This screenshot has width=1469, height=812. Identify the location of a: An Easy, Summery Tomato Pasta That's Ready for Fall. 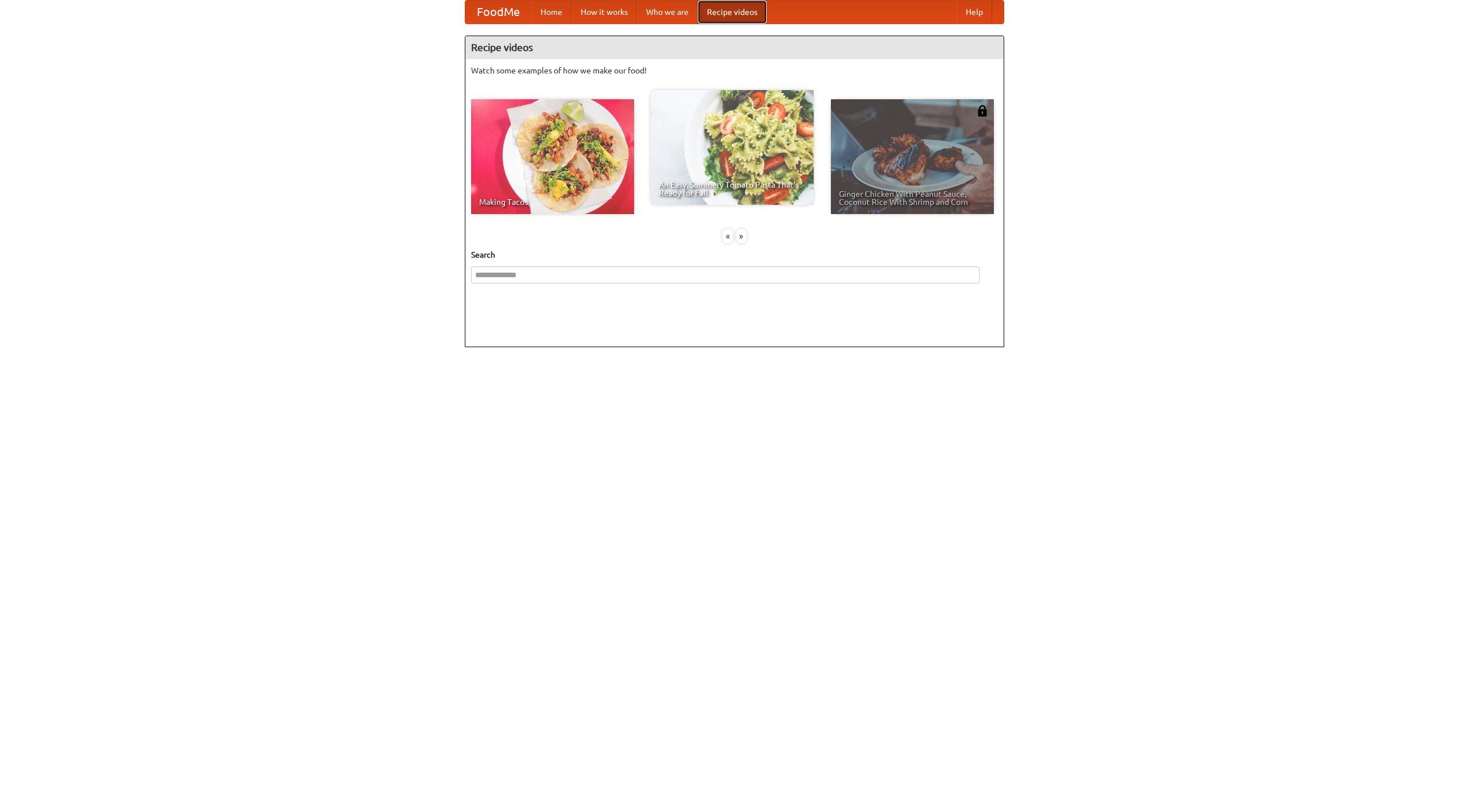
(733, 147).